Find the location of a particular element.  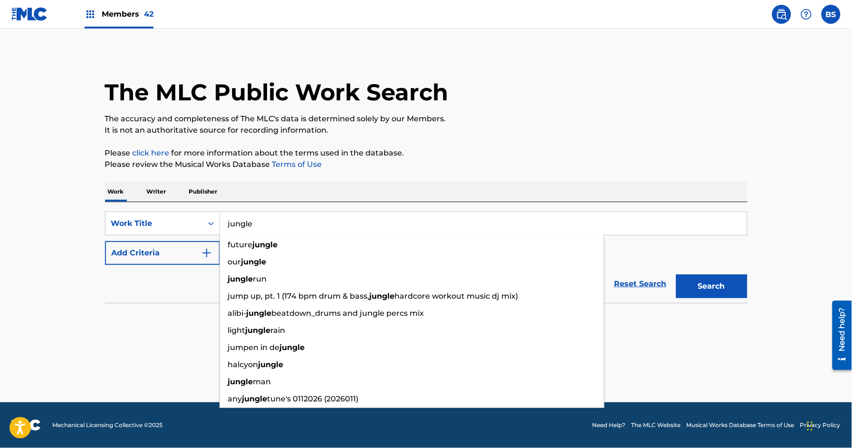

img: 9d2ae6d4665cec9f34b9.svg is located at coordinates (207, 253).